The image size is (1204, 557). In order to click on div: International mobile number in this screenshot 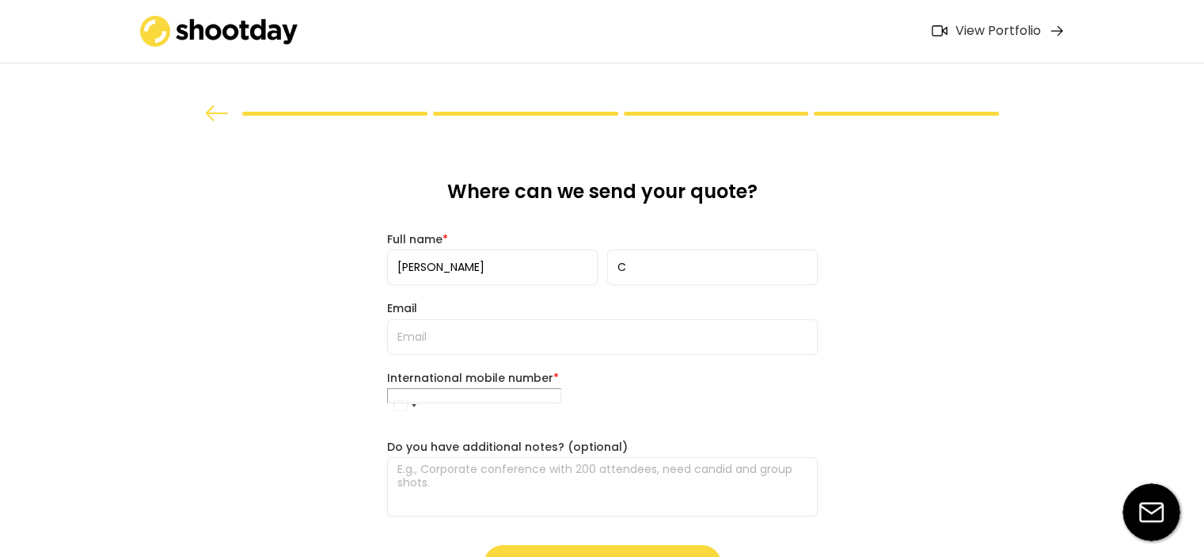, I will do `click(602, 378)`.